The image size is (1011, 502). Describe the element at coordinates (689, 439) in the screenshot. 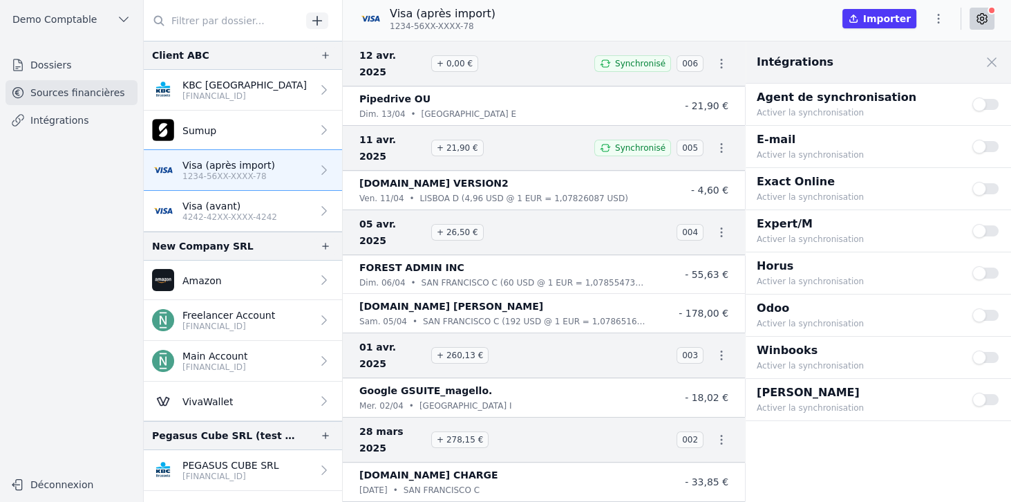

I see `span: 002` at that location.